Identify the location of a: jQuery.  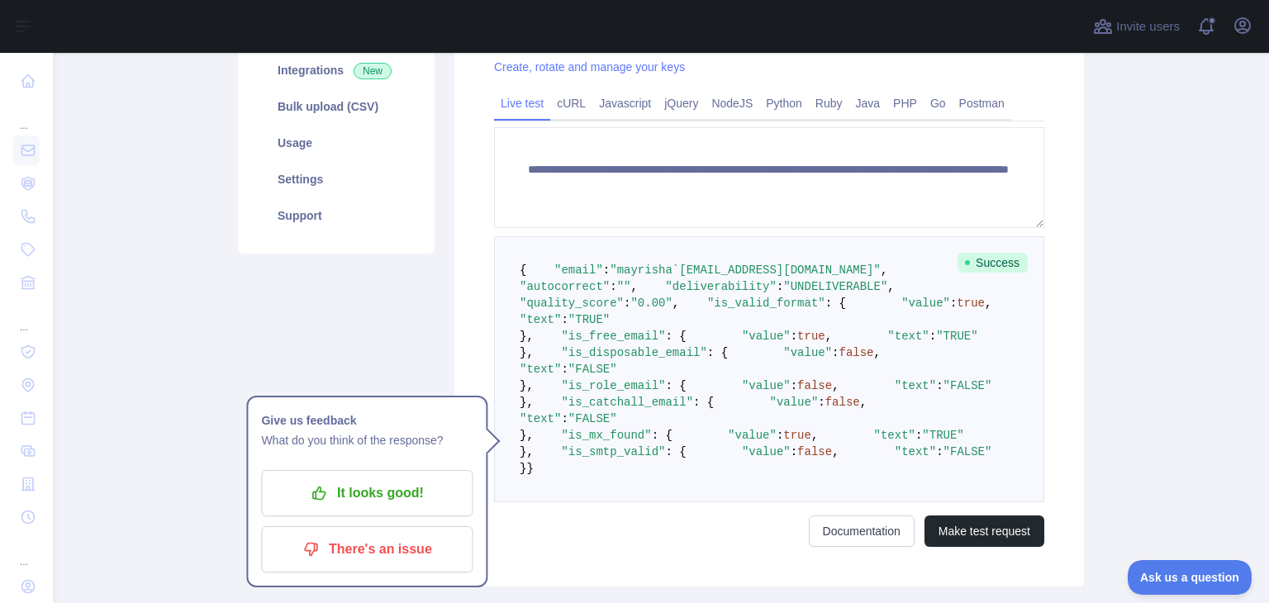
(681, 103).